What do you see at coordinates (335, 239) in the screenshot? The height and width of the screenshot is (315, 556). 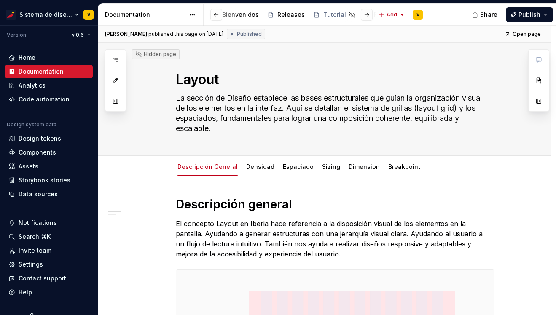 I see `p: El concepto Layout en Iberia hace referencia a la disposición visual de los elementos en la panta...` at bounding box center [335, 239].